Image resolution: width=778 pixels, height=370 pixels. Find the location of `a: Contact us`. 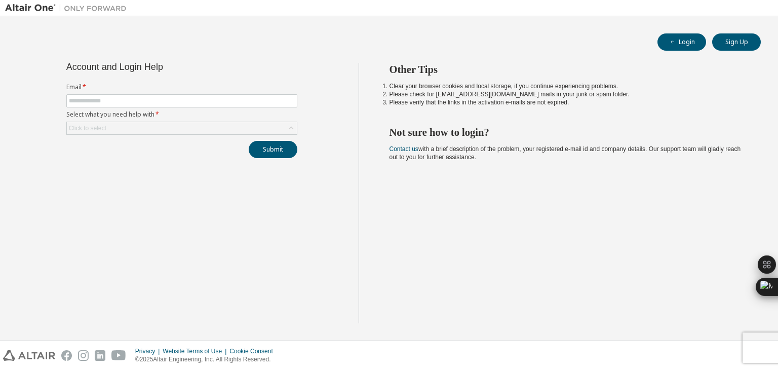

a: Contact us is located at coordinates (404, 149).